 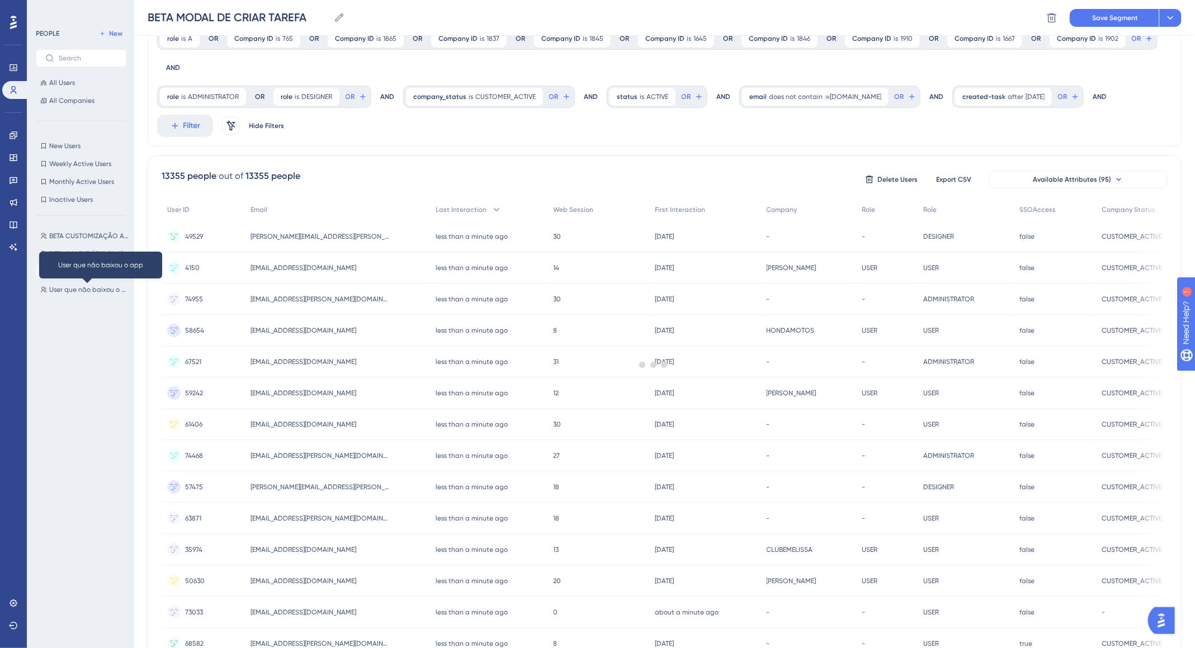 What do you see at coordinates (80, 164) in the screenshot?
I see `span: Weekly Active Users` at bounding box center [80, 164].